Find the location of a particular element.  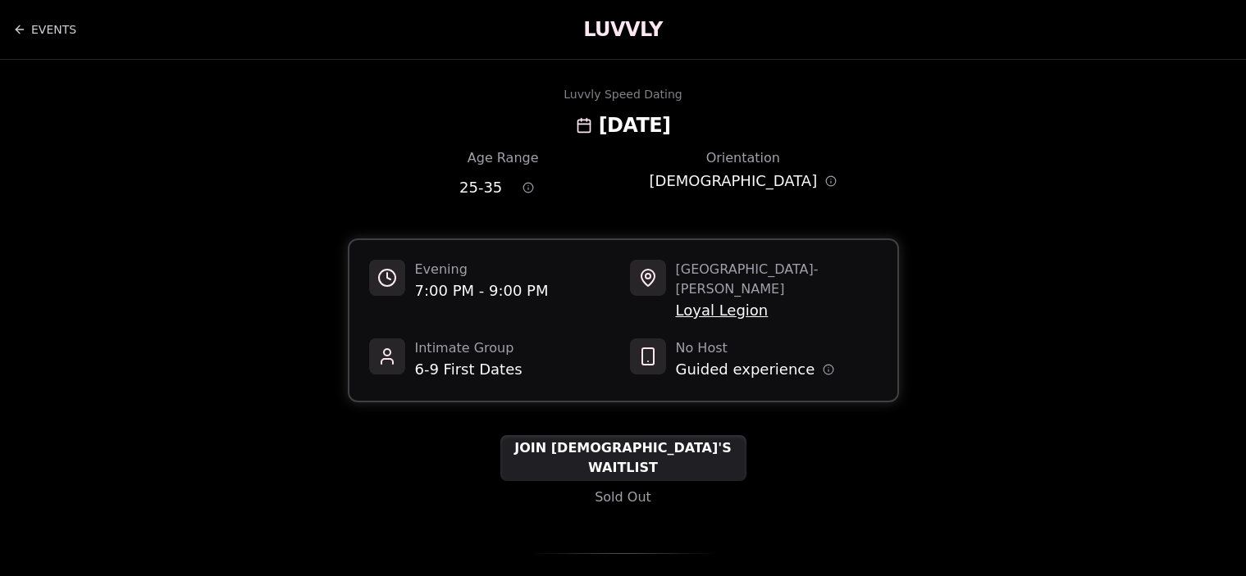

span: 25 - 35 is located at coordinates (481, 188).